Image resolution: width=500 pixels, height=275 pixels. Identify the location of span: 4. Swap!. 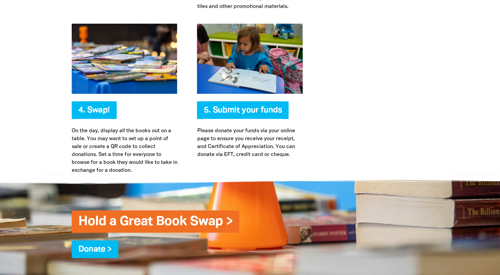
(94, 113).